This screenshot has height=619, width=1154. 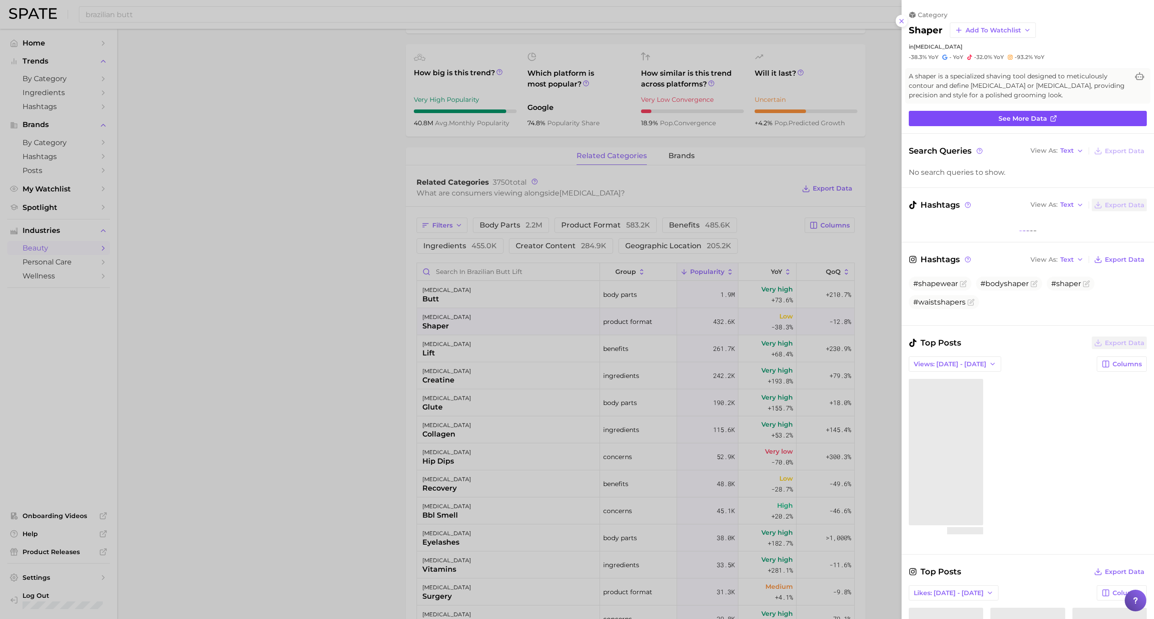 I want to click on span: #waistshapers, so click(x=940, y=302).